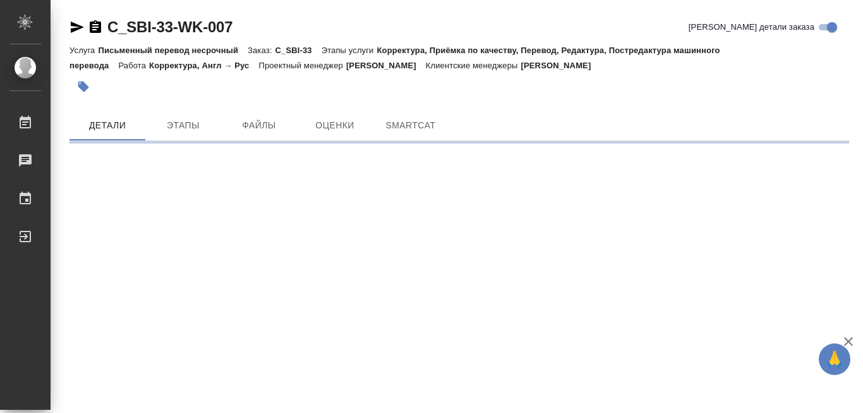 The height and width of the screenshot is (413, 863). I want to click on button: Скопировать ссылку для ЯМессенджера, so click(77, 27).